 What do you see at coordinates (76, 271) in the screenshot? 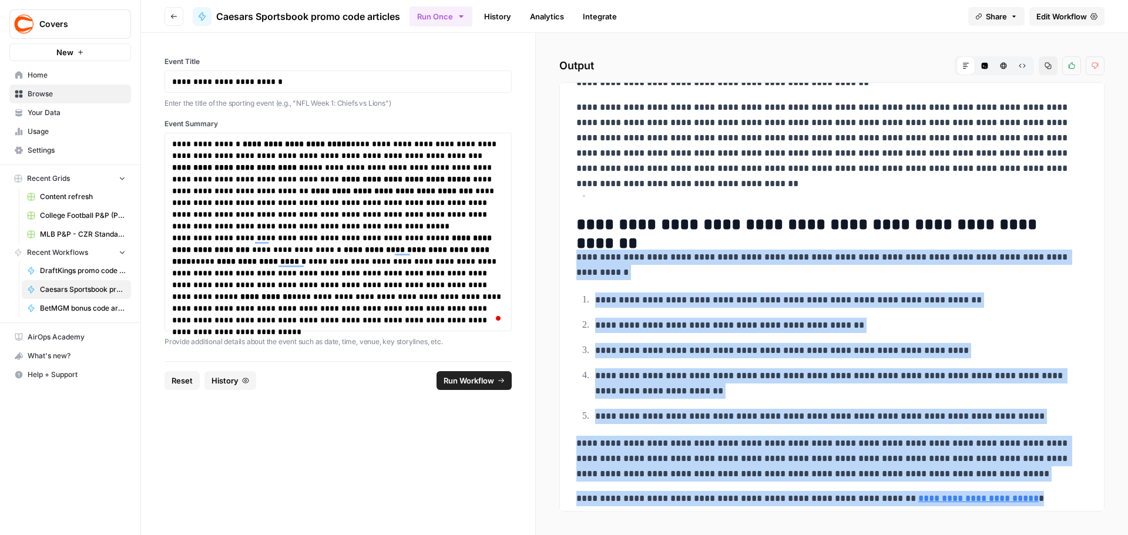
I see `a: DraftKings promo code articles` at bounding box center [76, 271].